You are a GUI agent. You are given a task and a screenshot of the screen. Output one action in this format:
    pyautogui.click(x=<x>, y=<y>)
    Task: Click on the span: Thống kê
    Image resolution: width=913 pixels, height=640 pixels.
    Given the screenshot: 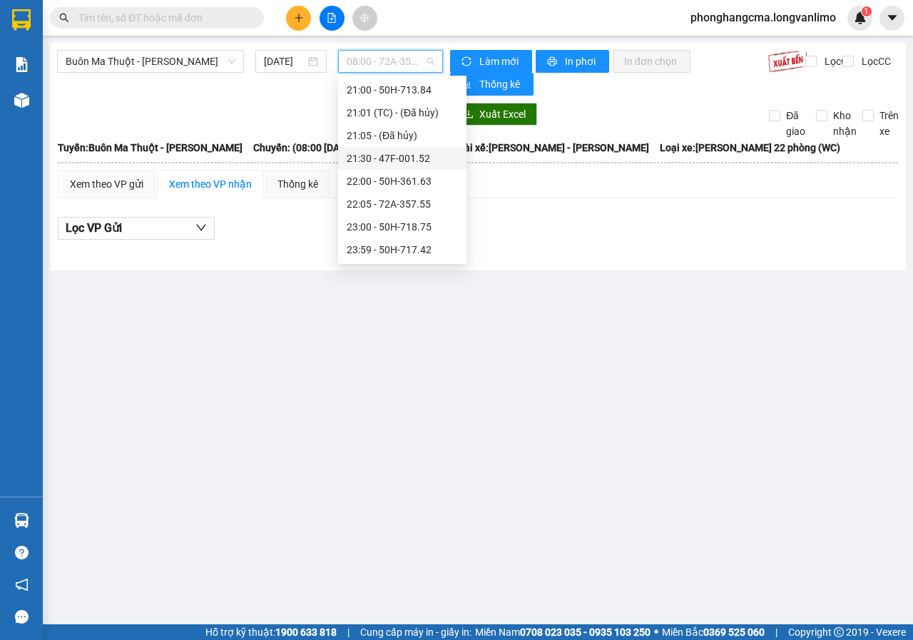 What is the action you would take?
    pyautogui.click(x=501, y=84)
    